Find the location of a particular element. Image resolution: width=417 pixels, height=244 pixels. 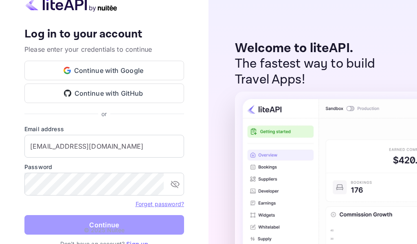

a: Forget password? is located at coordinates (159, 203).